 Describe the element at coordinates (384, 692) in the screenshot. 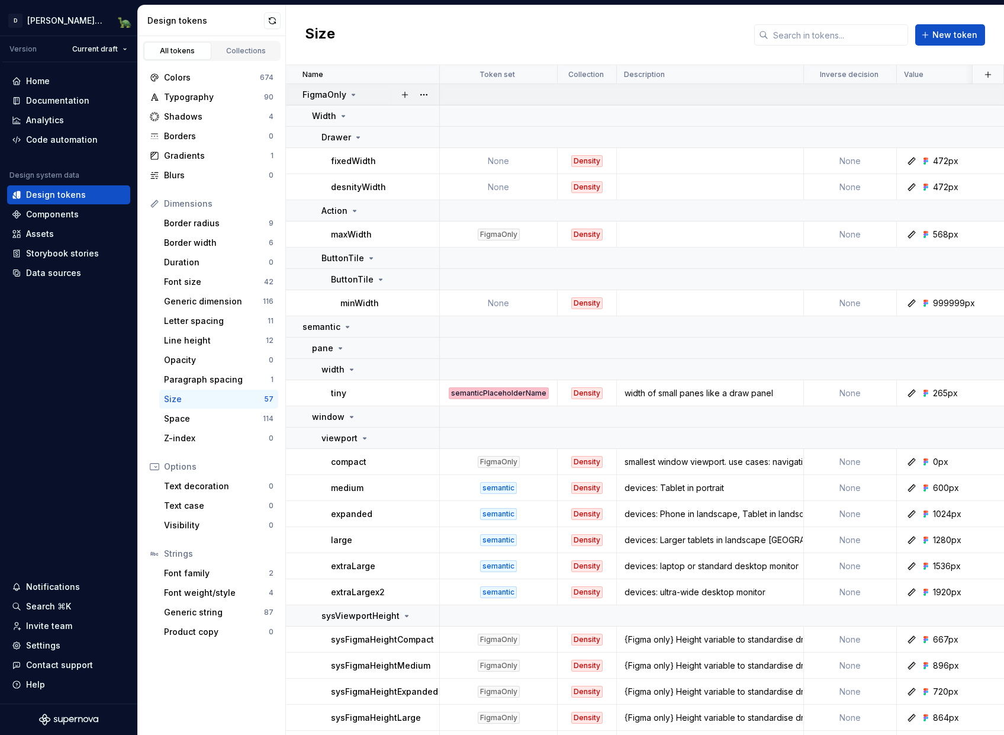

I see `p: sysFigmaHeightExpanded` at that location.